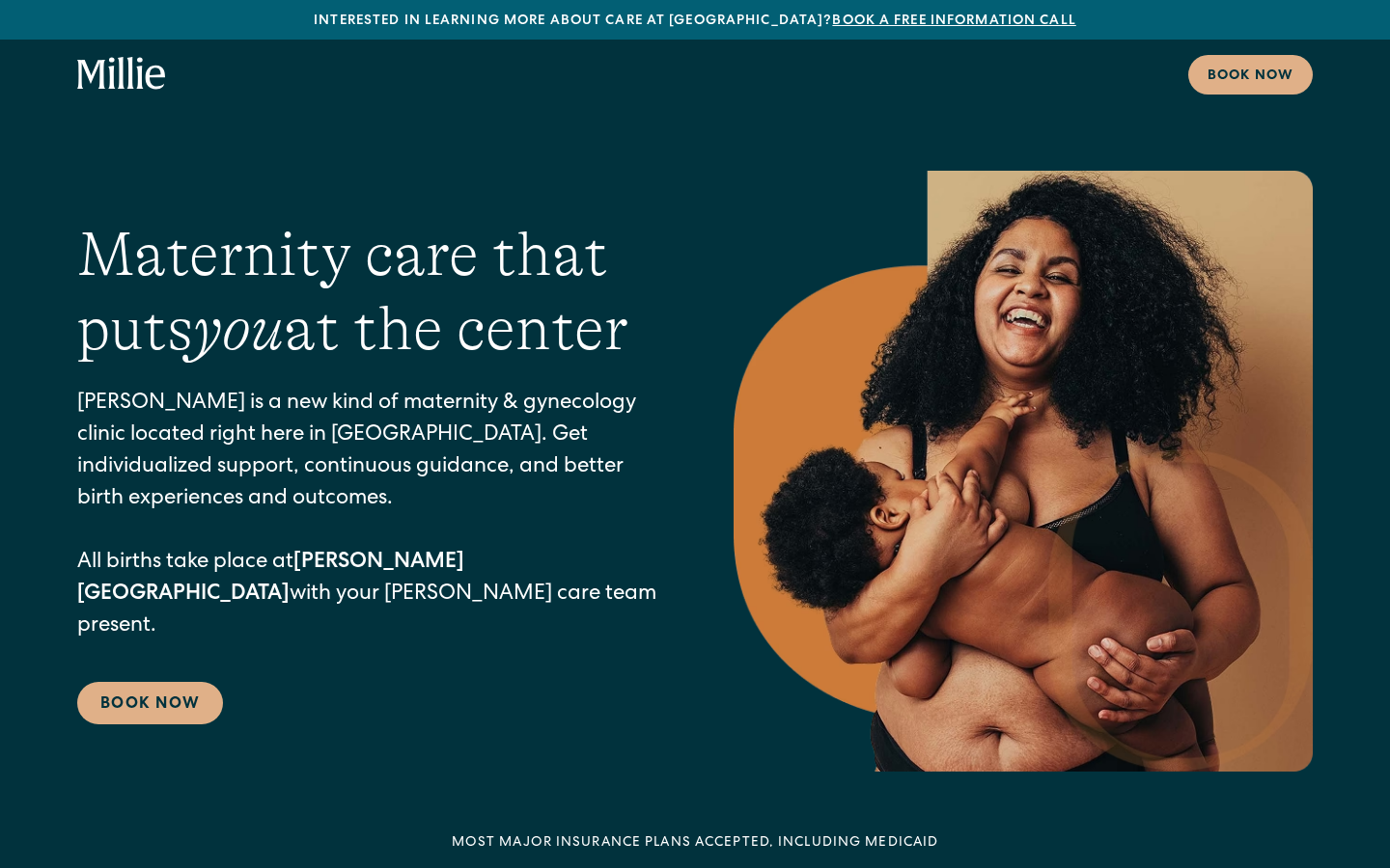  Describe the element at coordinates (367, 292) in the screenshot. I see `h1: Maternity care that puts at the center` at that location.